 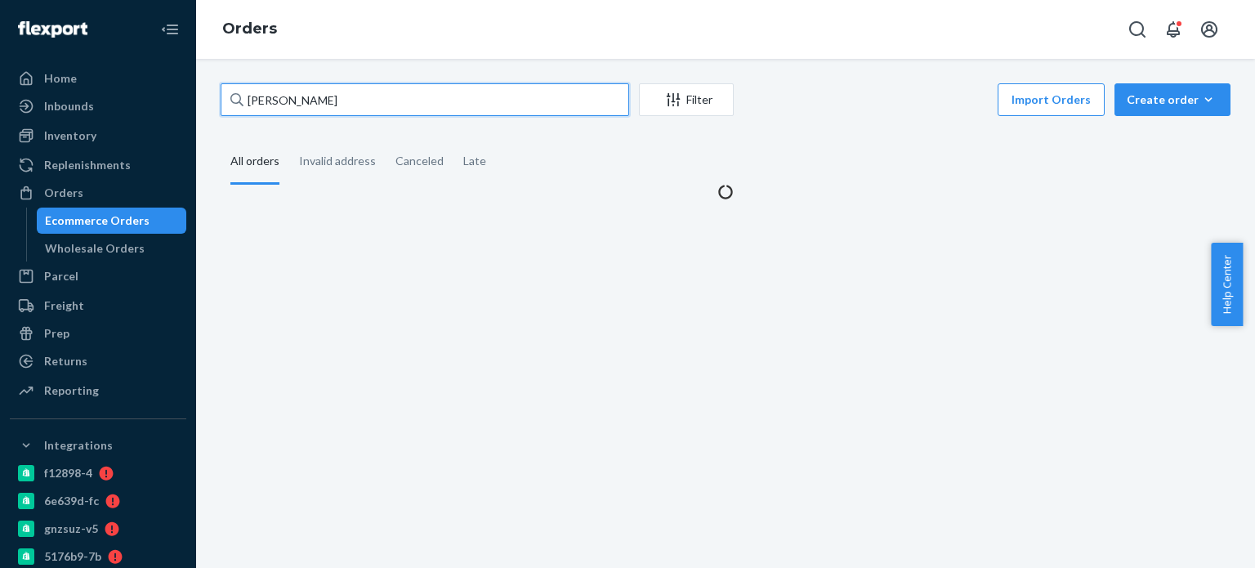 I want to click on div: Wholesale Orders, so click(x=95, y=248).